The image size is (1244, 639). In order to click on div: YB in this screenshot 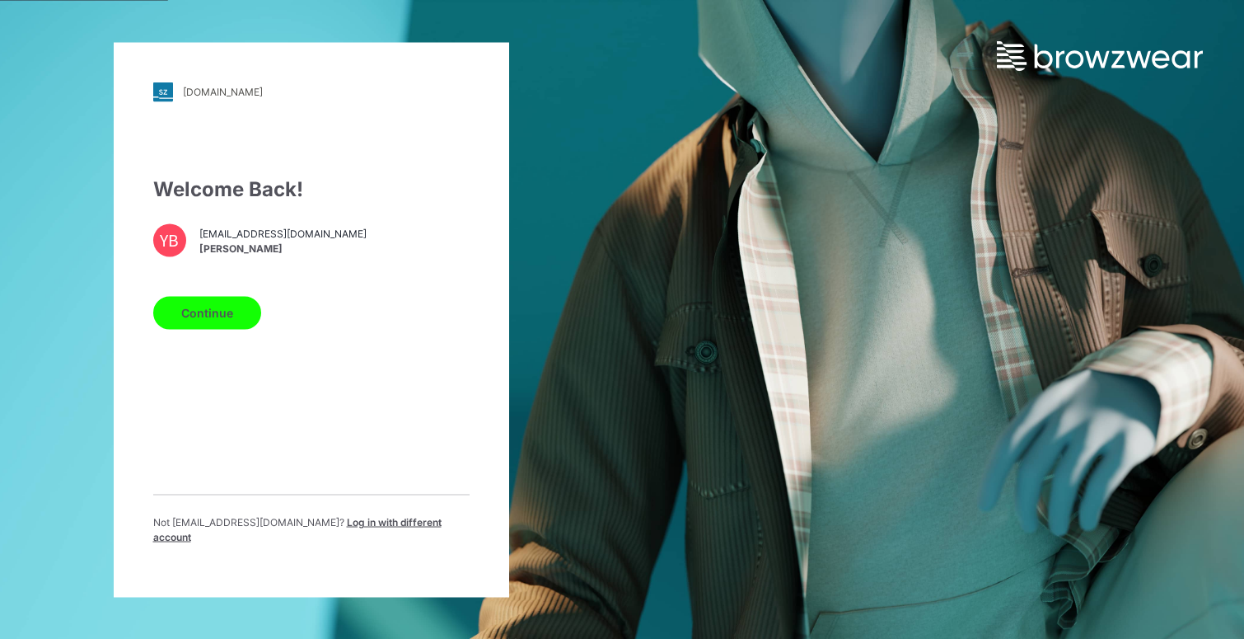, I will do `click(170, 240)`.